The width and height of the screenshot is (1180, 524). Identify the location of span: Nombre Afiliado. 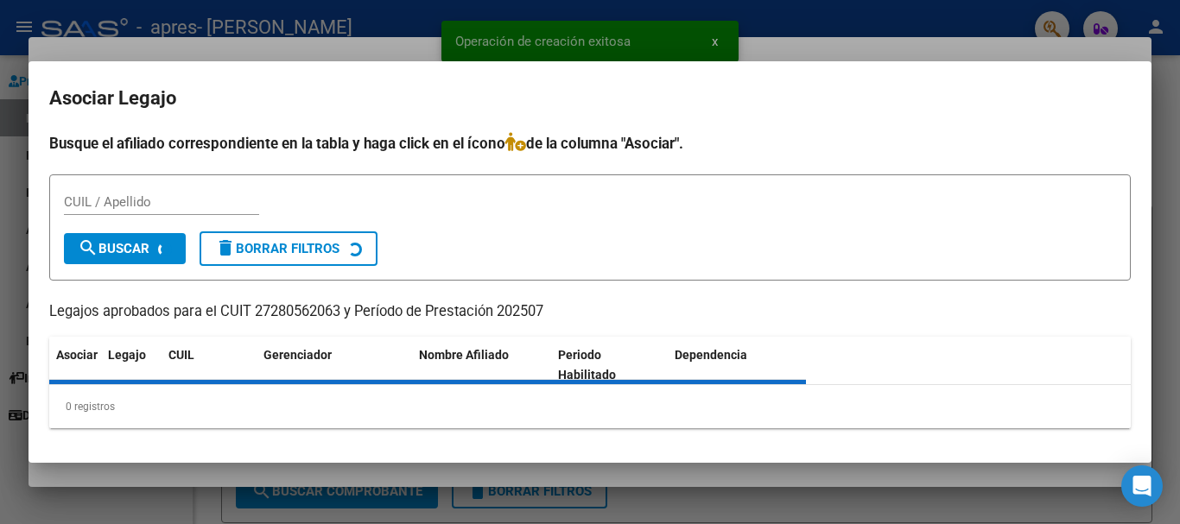
(464, 355).